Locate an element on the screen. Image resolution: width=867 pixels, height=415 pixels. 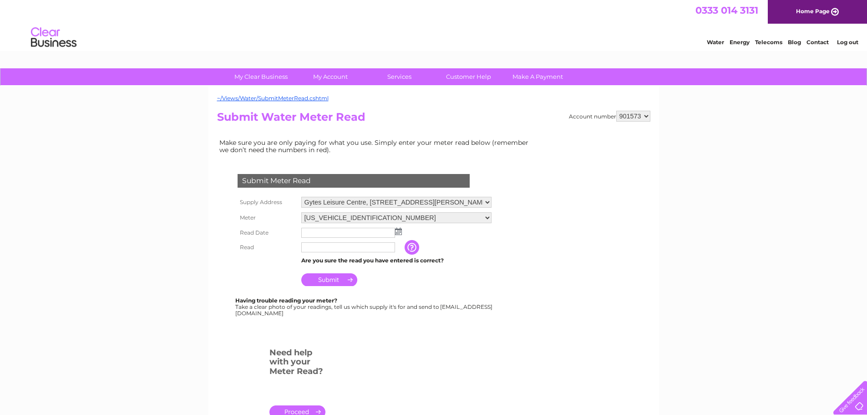
th: Supply Address is located at coordinates (267, 202).